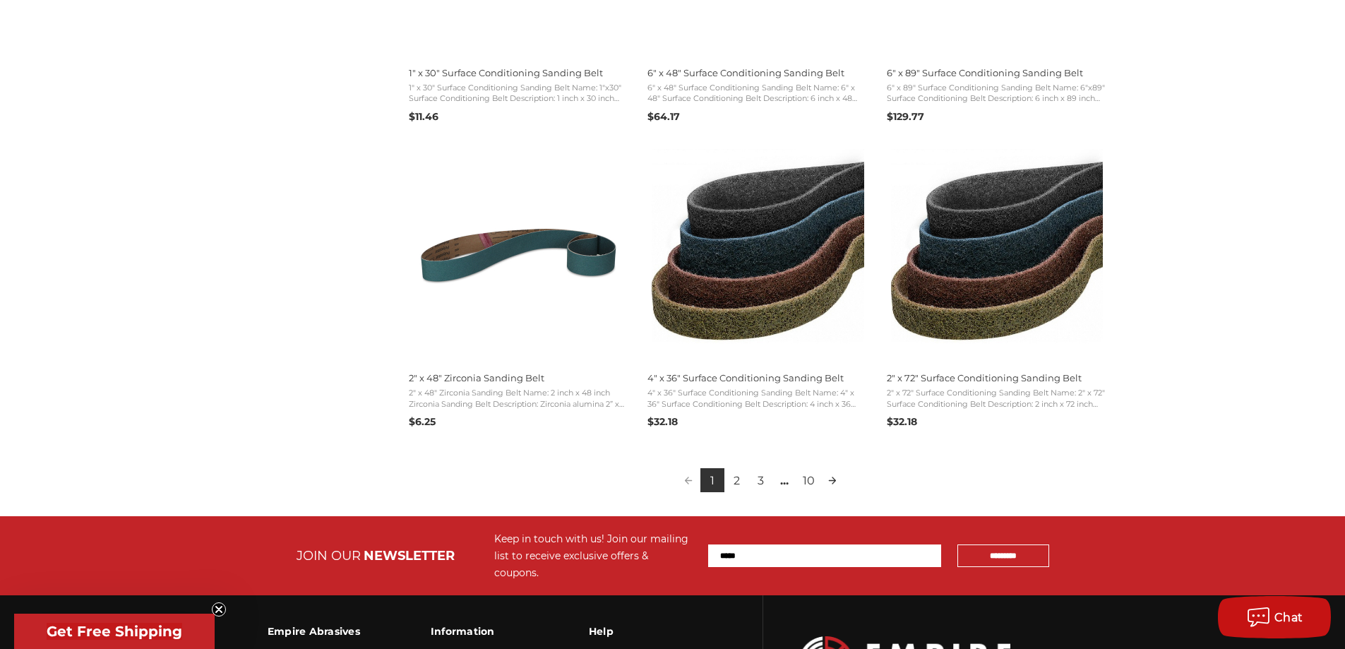 The width and height of the screenshot is (1345, 649). Describe the element at coordinates (664, 117) in the screenshot. I see `span: $64.17` at that location.